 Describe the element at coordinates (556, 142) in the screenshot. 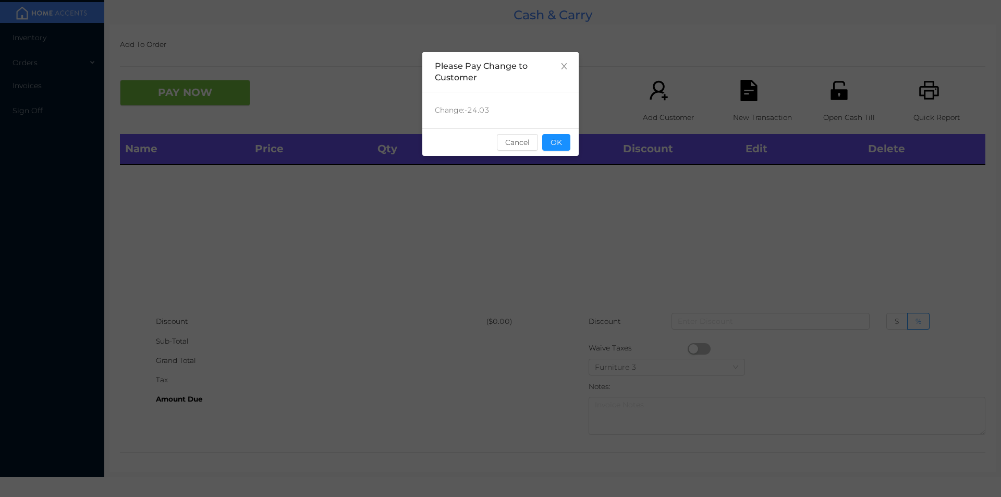

I see `button: OK` at that location.